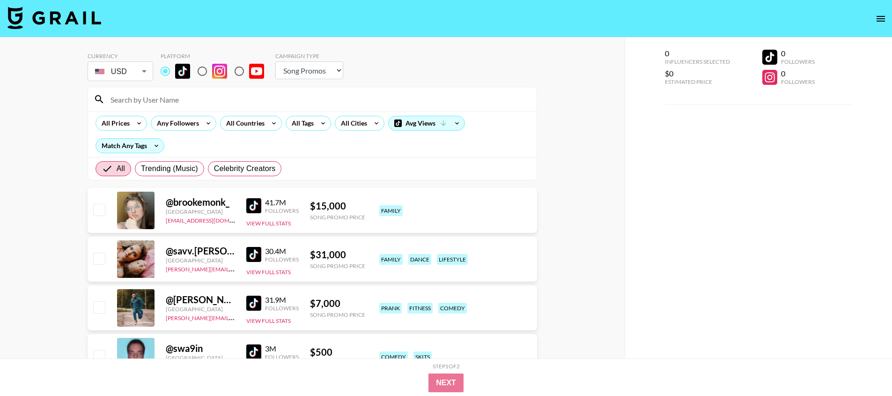  Describe the element at coordinates (282, 251) in the screenshot. I see `div: 30.4M` at that location.